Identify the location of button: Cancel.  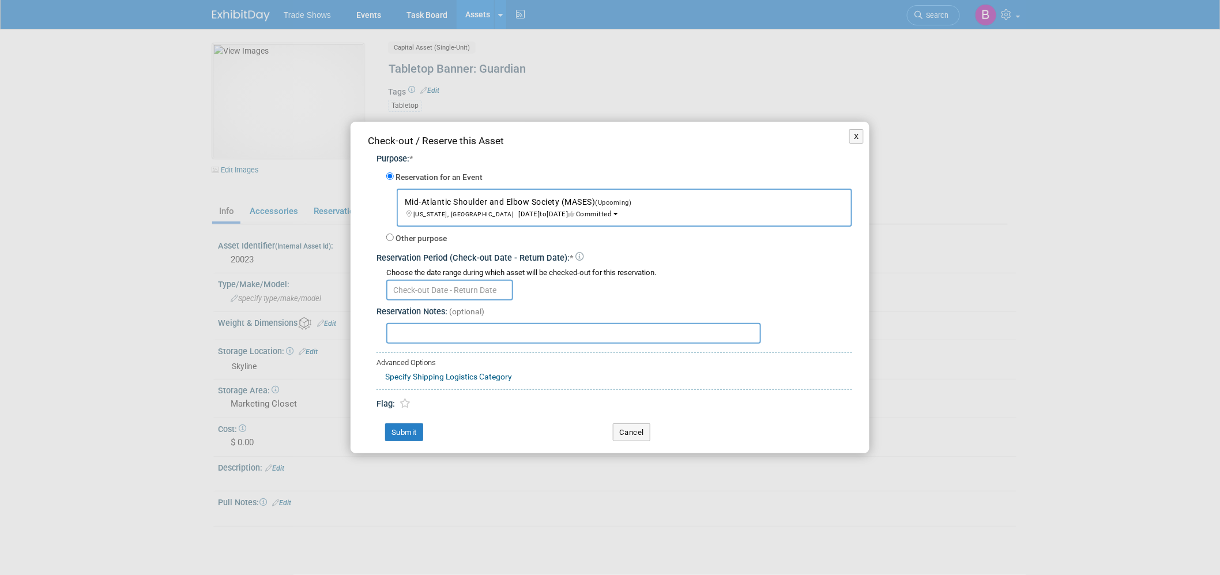
(631, 432).